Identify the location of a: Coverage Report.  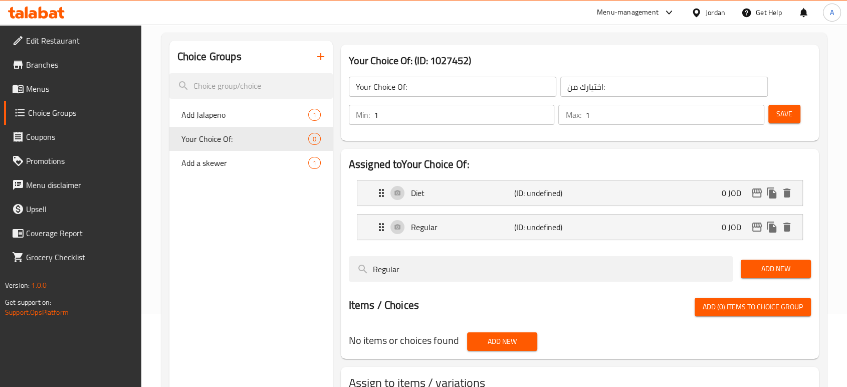
(73, 233).